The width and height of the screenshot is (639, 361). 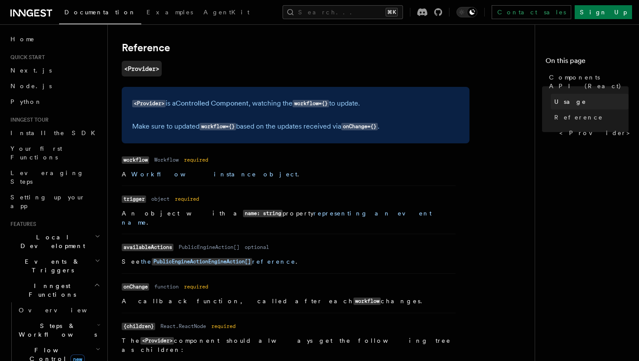 I want to click on code: onChange, so click(x=135, y=287).